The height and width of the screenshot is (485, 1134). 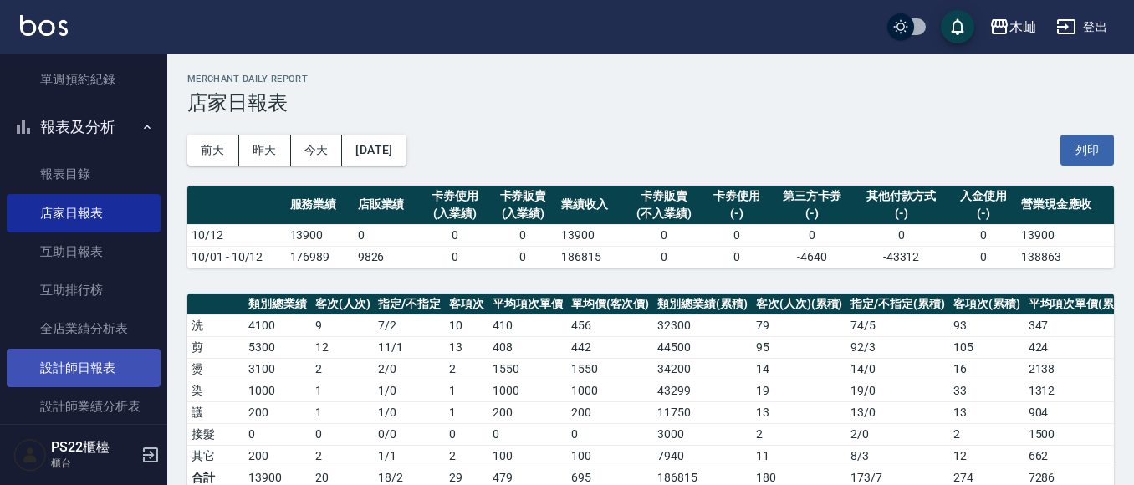 What do you see at coordinates (983, 196) in the screenshot?
I see `div: 入金使用` at bounding box center [983, 196].